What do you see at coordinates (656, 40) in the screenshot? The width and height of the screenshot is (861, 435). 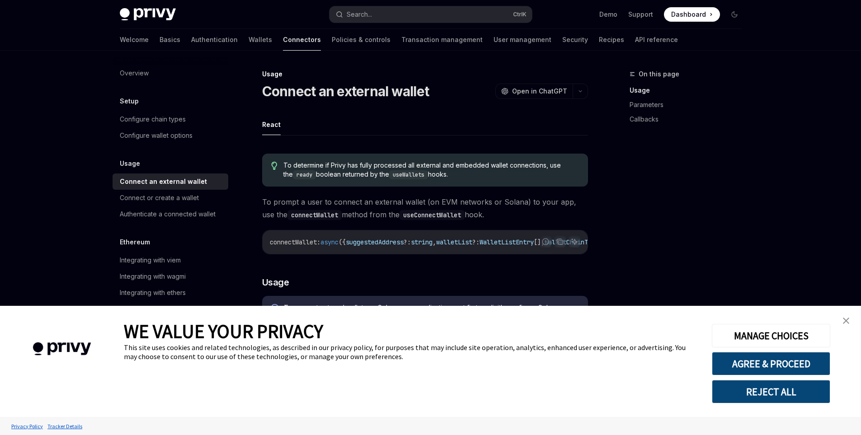 I see `a: API reference` at bounding box center [656, 40].